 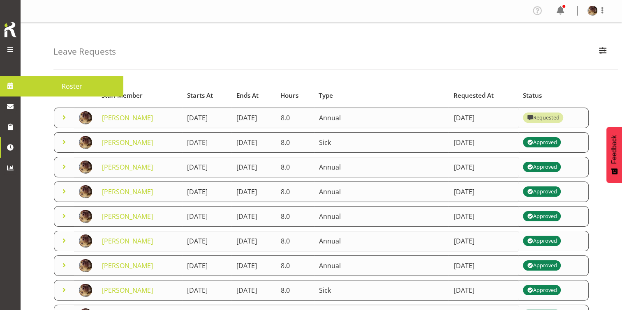 What do you see at coordinates (614, 150) in the screenshot?
I see `span: Feedback` at bounding box center [614, 150].